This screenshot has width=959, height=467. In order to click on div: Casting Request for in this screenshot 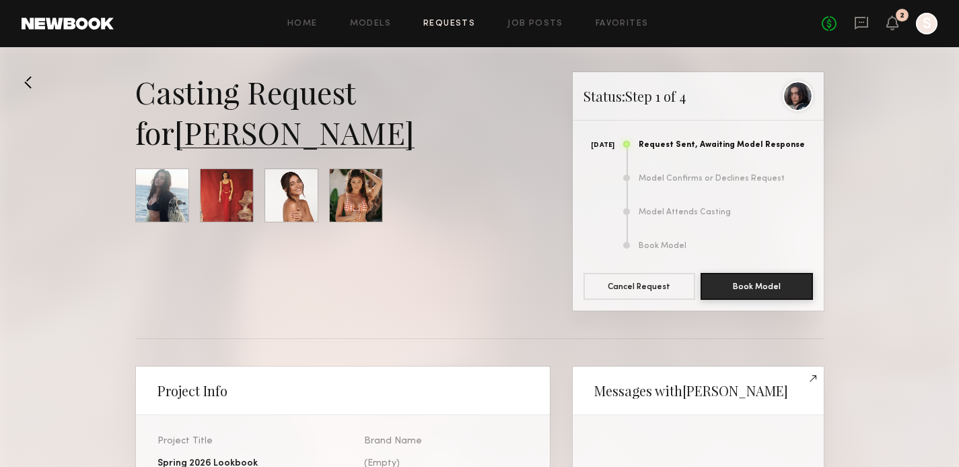, I will do `click(343, 112)`.